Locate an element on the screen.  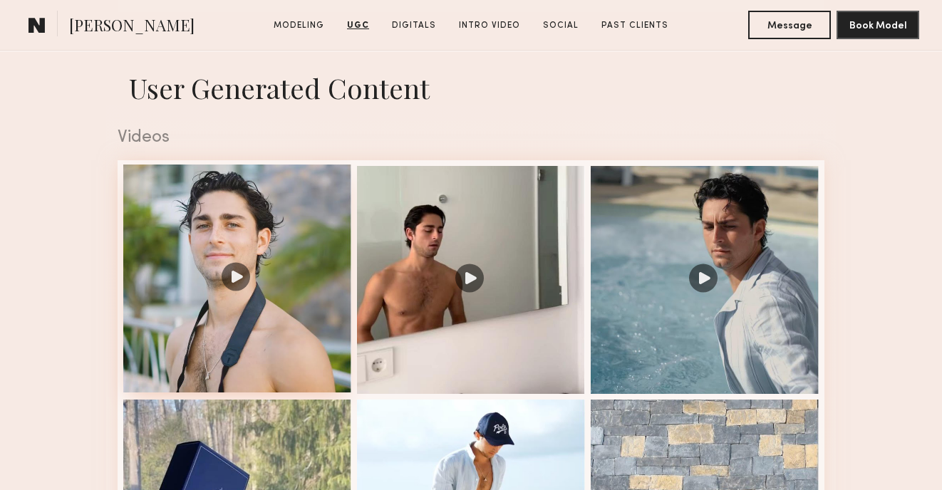
h1: User Generated Content is located at coordinates (471, 88).